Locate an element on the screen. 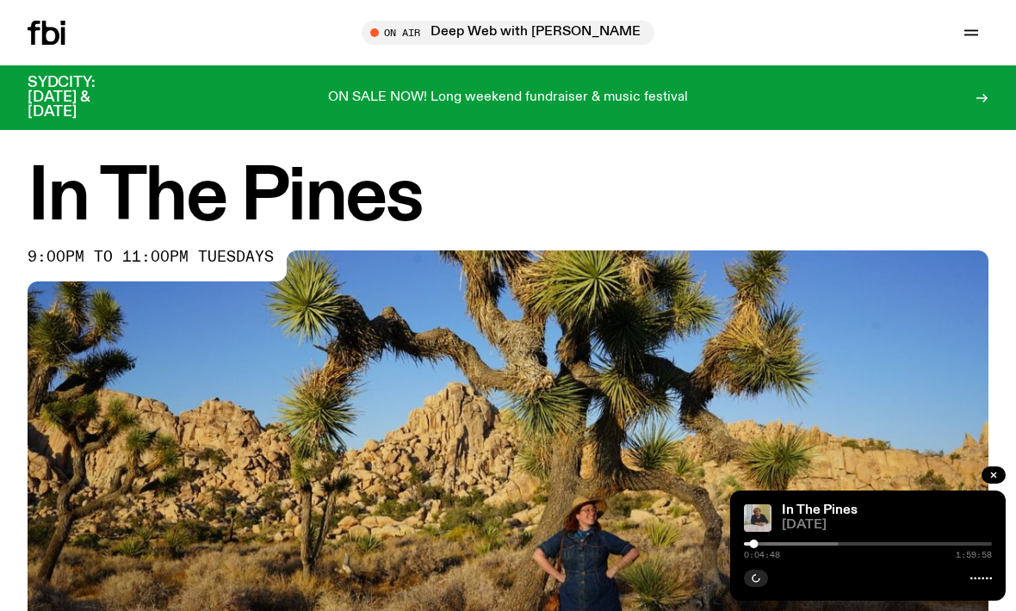 This screenshot has width=1016, height=611. h1: In The Pines is located at coordinates (508, 198).